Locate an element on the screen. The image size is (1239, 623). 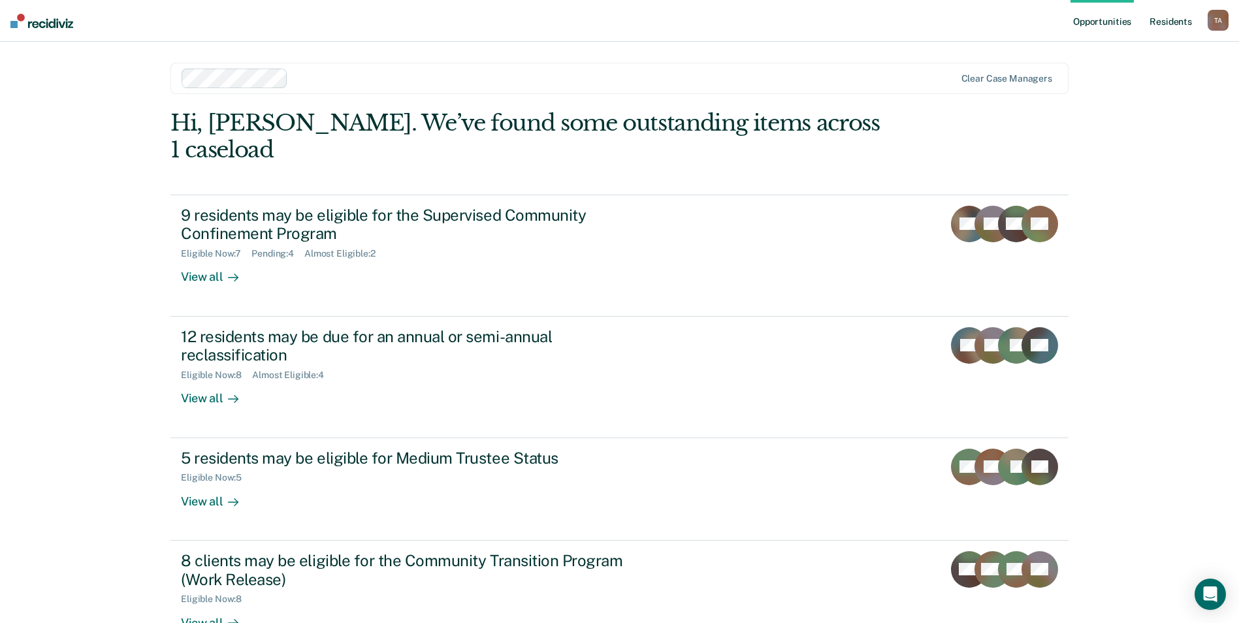
div: Pending : 4 is located at coordinates (278, 253).